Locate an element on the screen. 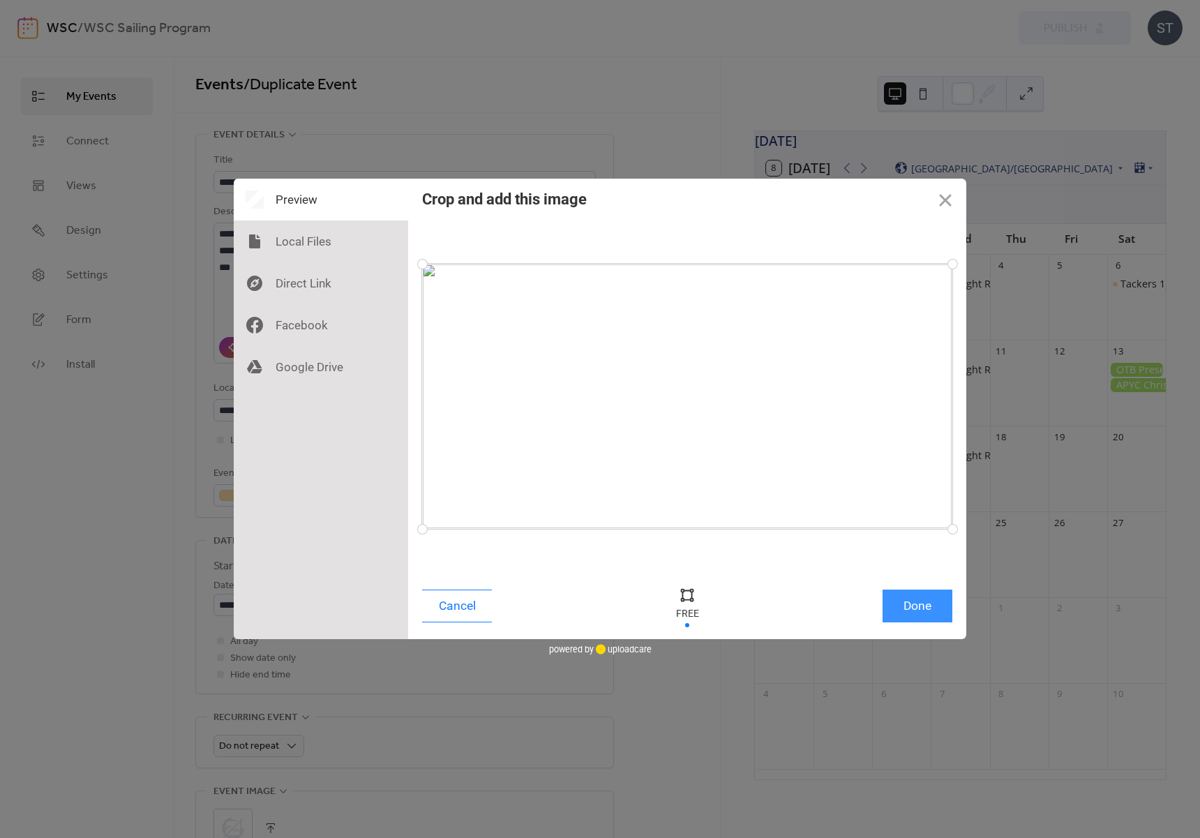  div: Google Drive is located at coordinates (321, 367).